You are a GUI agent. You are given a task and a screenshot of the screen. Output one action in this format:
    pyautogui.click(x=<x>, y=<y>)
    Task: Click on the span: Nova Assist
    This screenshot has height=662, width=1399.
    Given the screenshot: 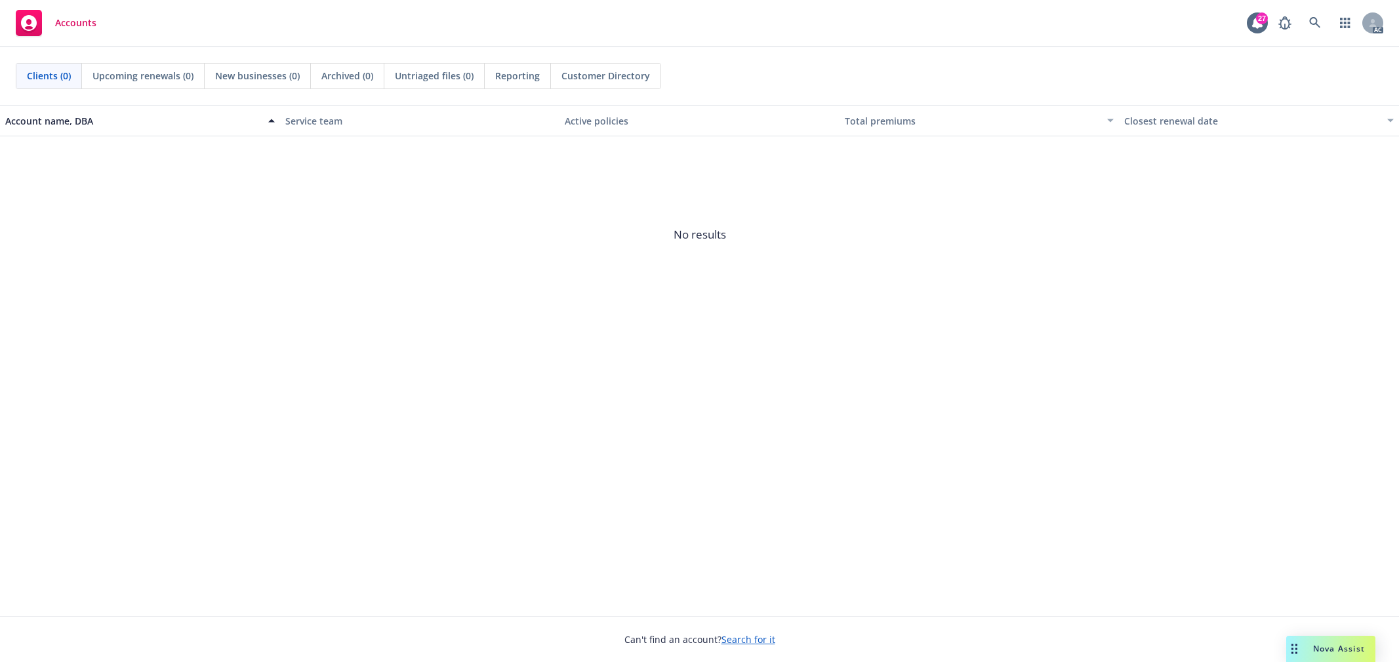 What is the action you would take?
    pyautogui.click(x=1339, y=649)
    